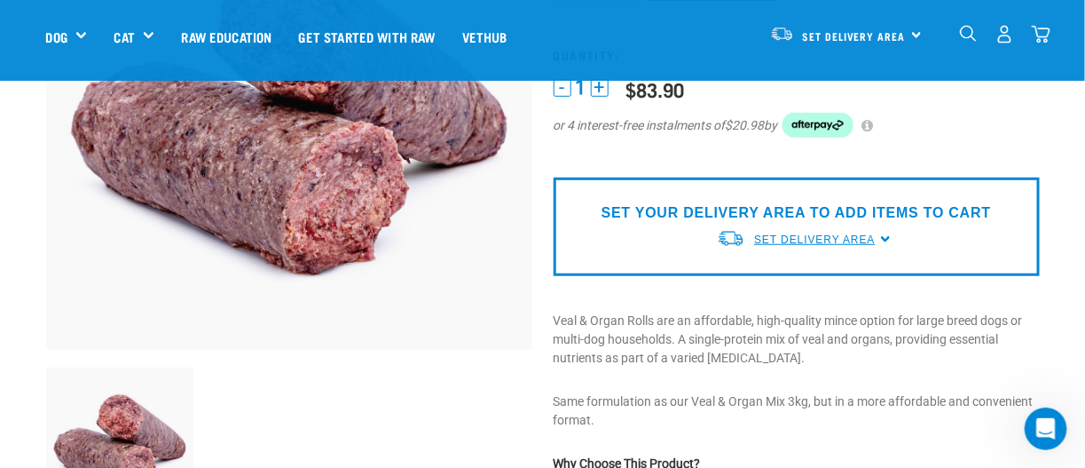 This screenshot has width=1085, height=468. I want to click on p: Veal & Organ Rolls are an affordable, high-quality mince option for large breed dogs or multi-dog..., so click(797, 339).